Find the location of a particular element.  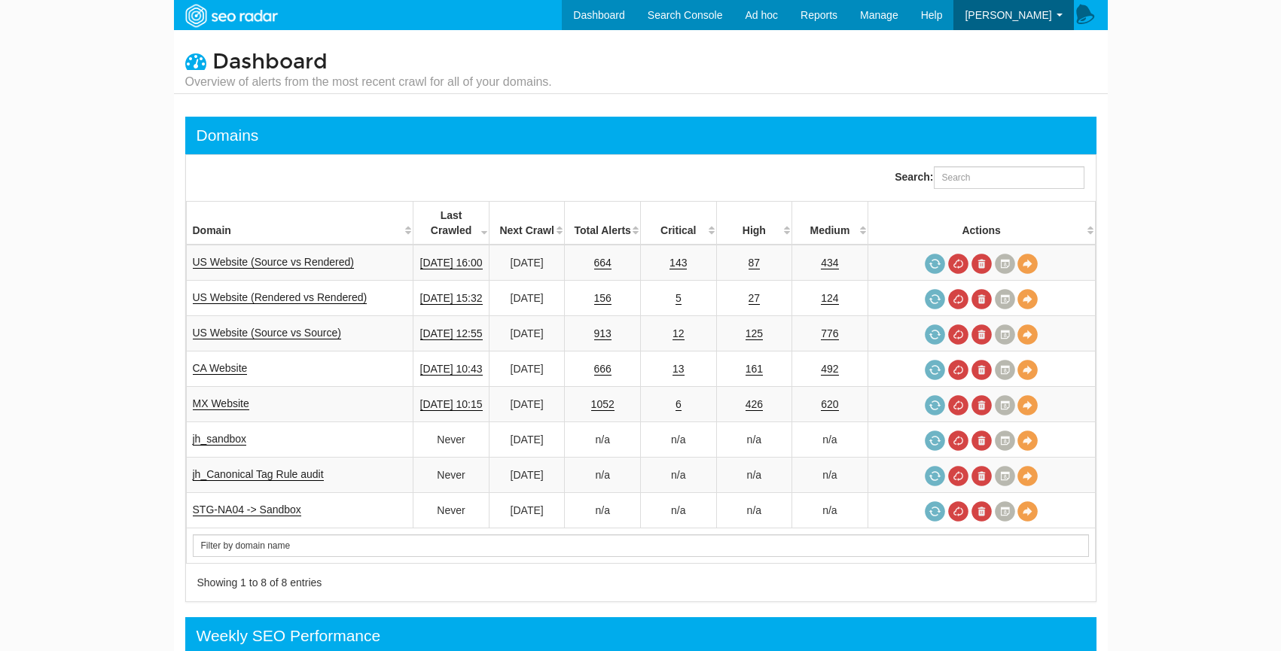

span: Manage is located at coordinates (879, 15).